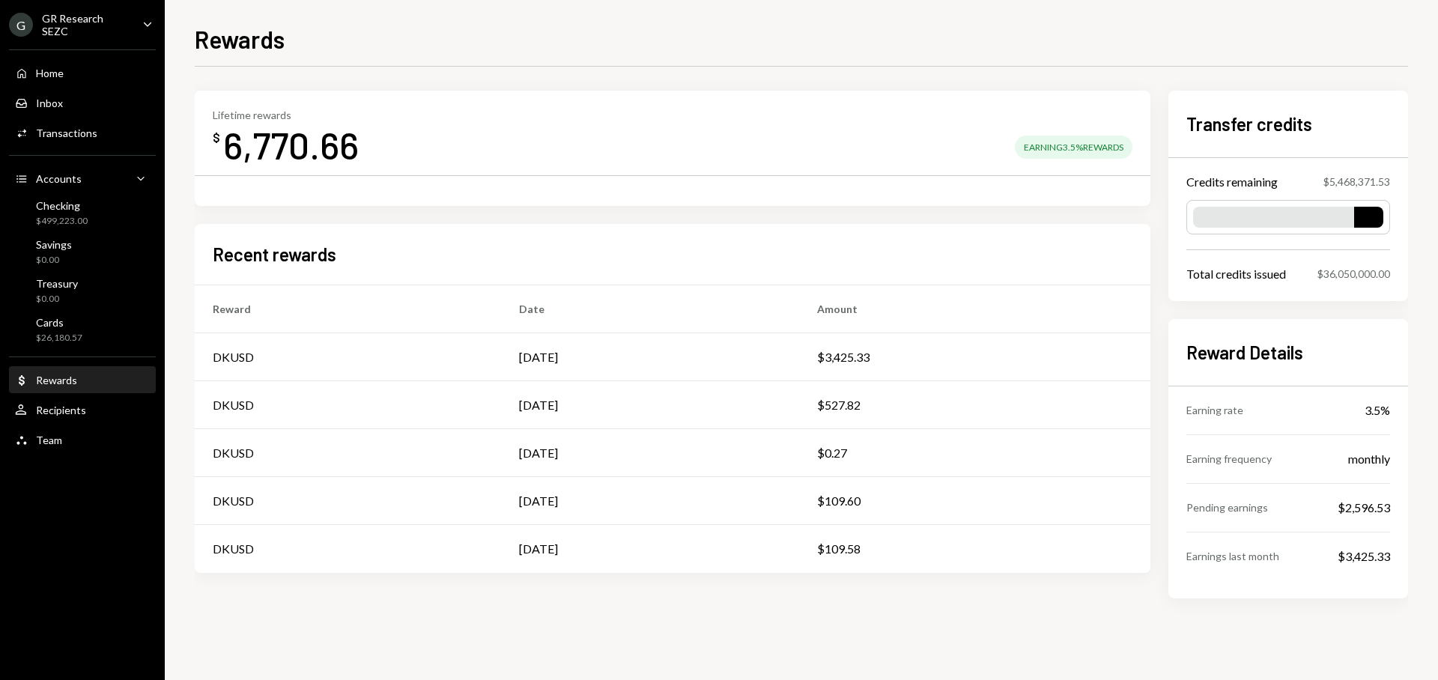 This screenshot has height=680, width=1438. Describe the element at coordinates (1377, 410) in the screenshot. I see `div: 3.5%` at that location.